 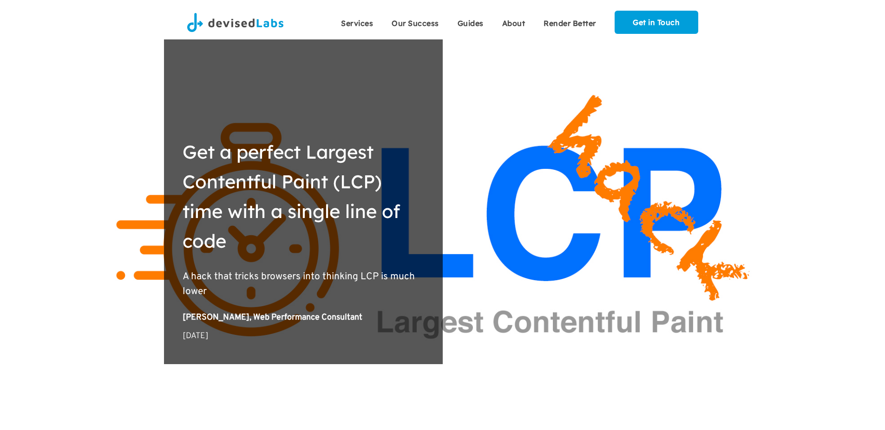 I want to click on a: About, so click(x=514, y=22).